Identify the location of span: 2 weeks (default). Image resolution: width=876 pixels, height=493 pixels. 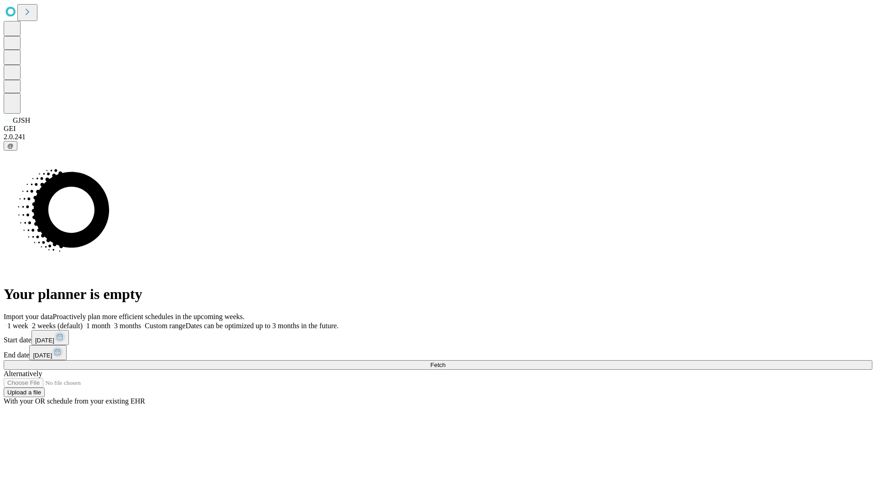
(57, 325).